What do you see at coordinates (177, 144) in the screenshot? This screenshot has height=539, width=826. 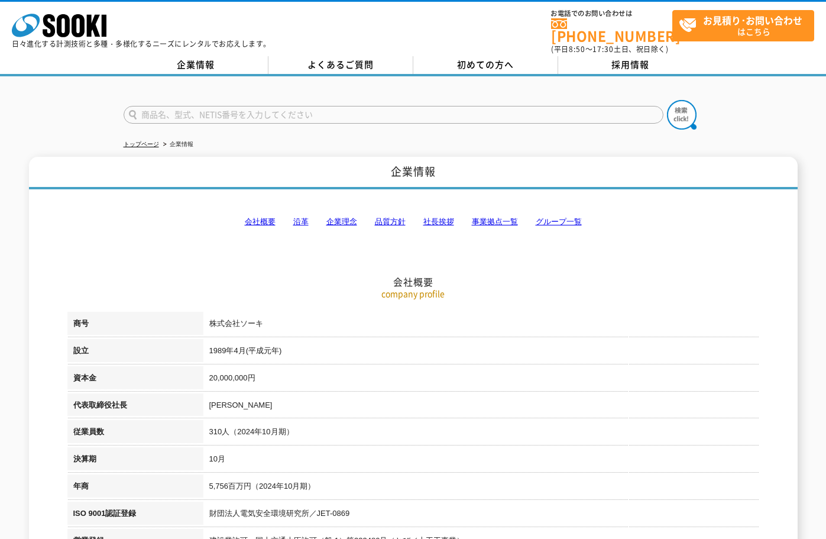 I see `li: 企業情報` at bounding box center [177, 144].